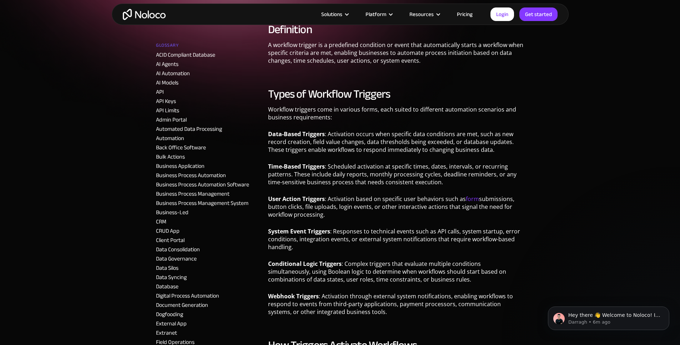 This screenshot has width=680, height=345. I want to click on a: form, so click(472, 199).